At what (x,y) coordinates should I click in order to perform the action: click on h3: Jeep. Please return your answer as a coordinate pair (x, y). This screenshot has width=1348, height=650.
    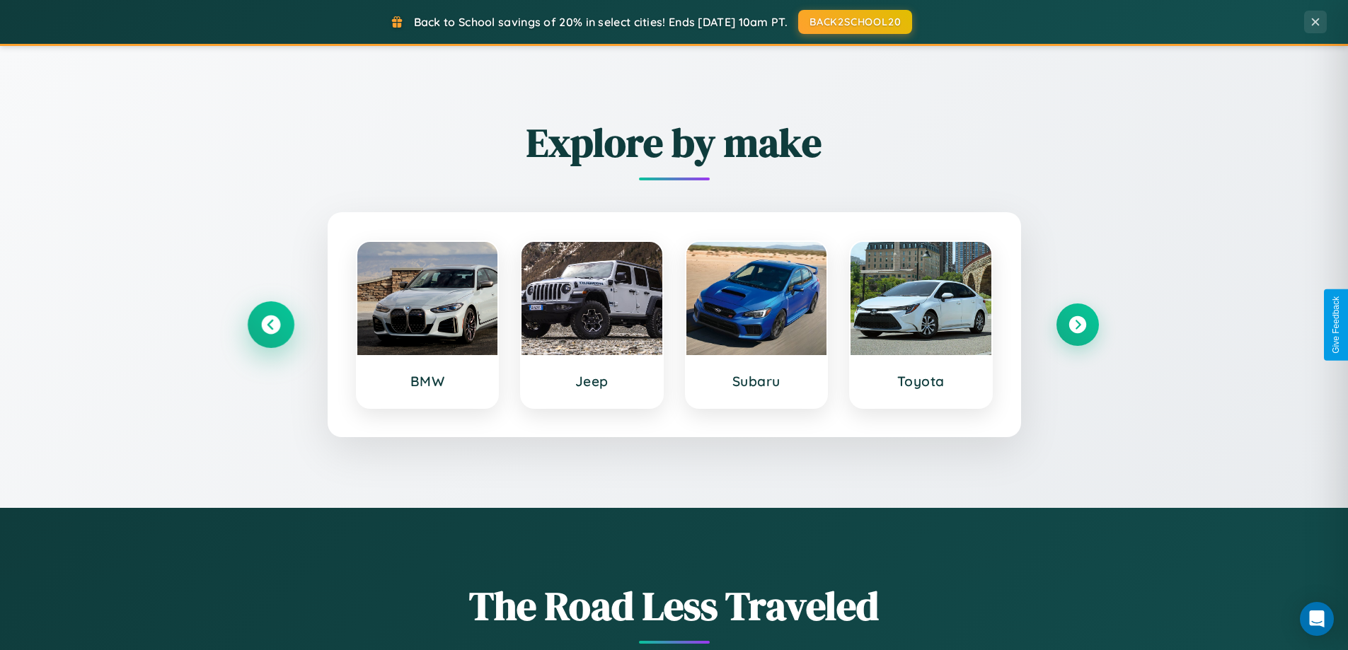
    Looking at the image, I should click on (592, 381).